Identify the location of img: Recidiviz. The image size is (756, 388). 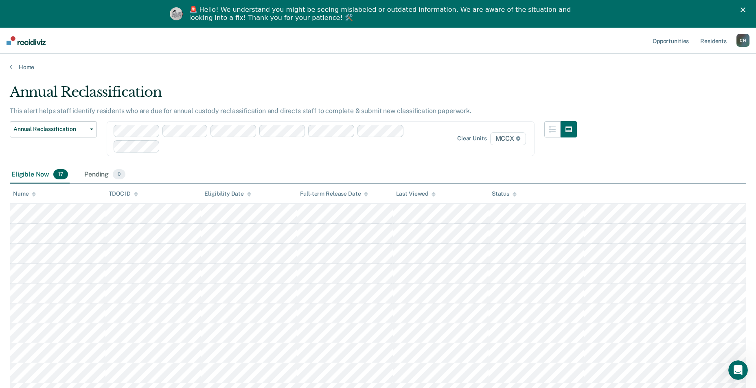
(26, 41).